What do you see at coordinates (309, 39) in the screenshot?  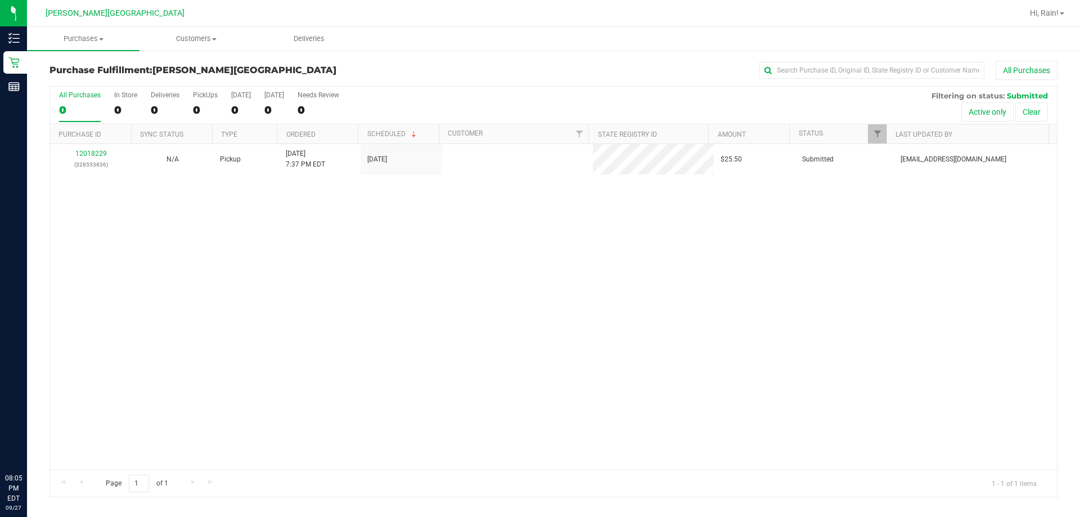 I see `span: Deliveries` at bounding box center [309, 39].